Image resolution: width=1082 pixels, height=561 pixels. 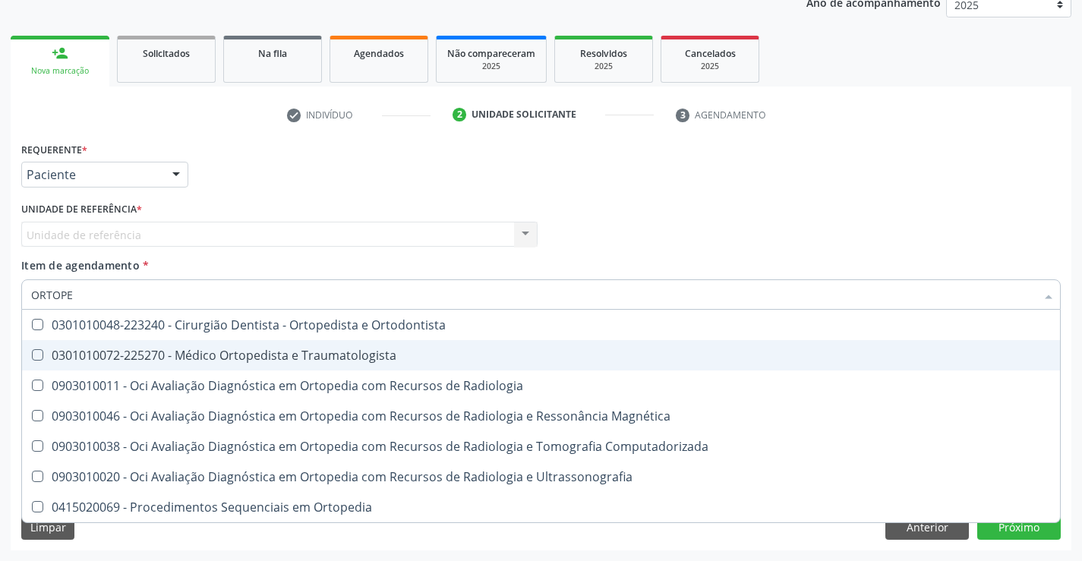 What do you see at coordinates (166, 53) in the screenshot?
I see `span: Solicitados` at bounding box center [166, 53].